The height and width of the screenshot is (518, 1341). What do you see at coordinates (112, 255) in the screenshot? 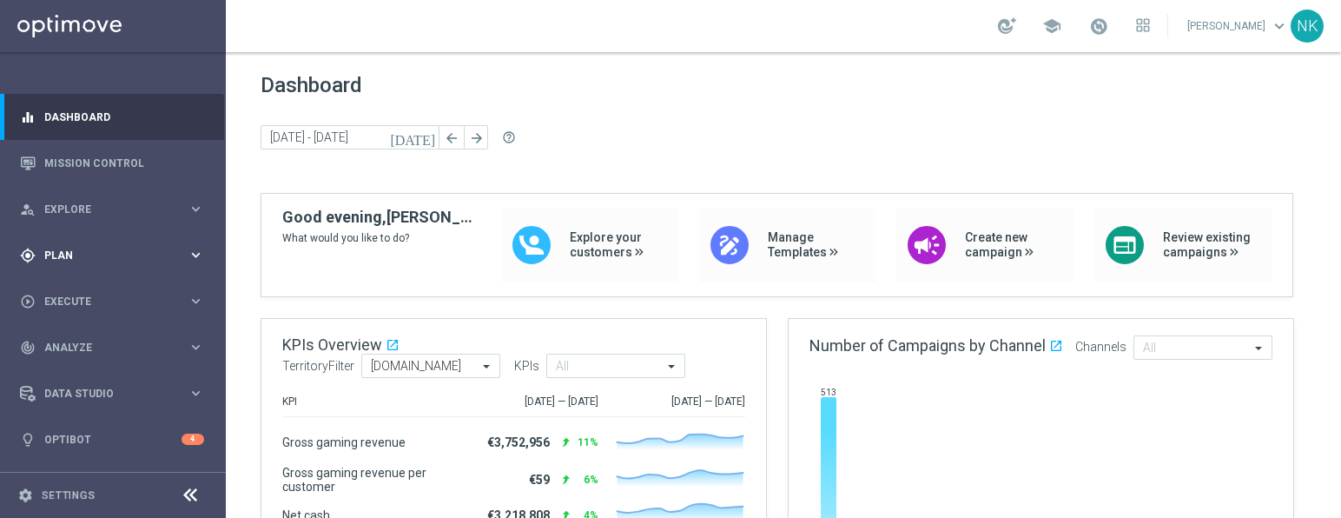
I see `div: gps_fixed Plan keyboard_arrow_right` at bounding box center [112, 255].